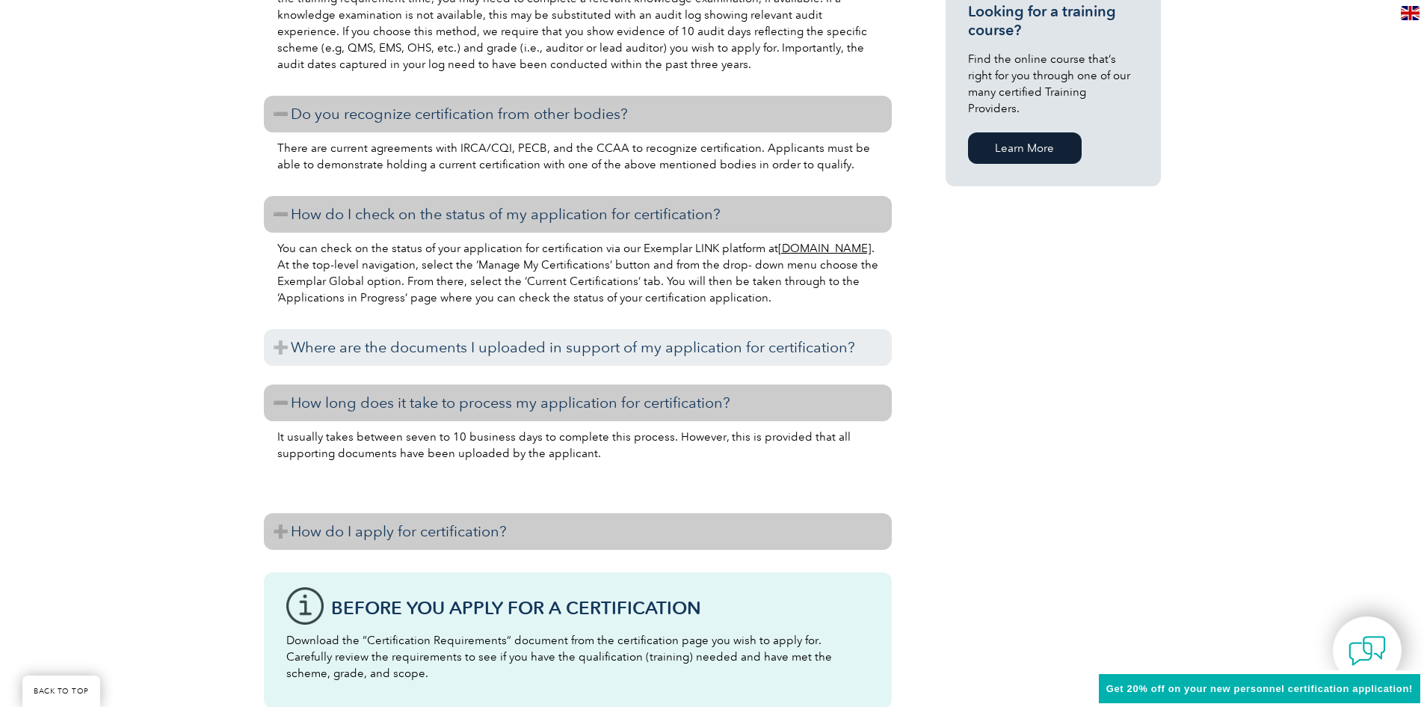  Describe the element at coordinates (578, 114) in the screenshot. I see `h3: Do you recognize certification from other bodies?` at that location.